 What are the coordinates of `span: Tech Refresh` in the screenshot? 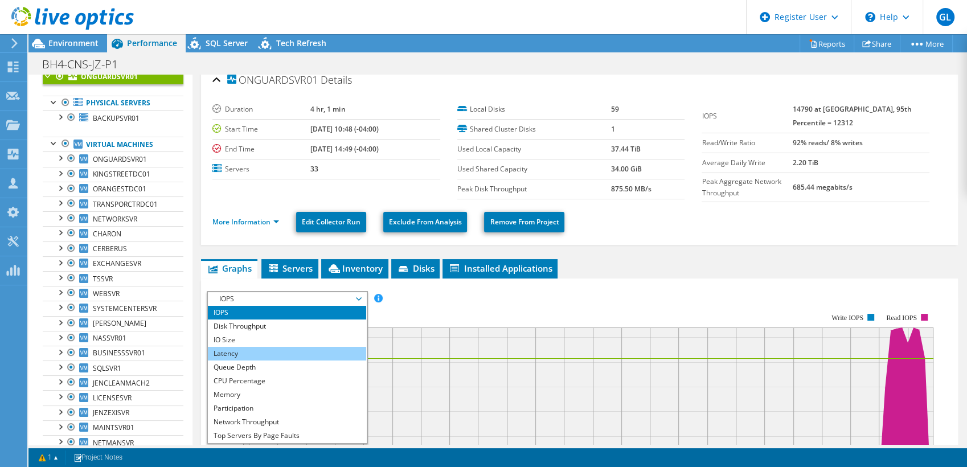 It's located at (301, 43).